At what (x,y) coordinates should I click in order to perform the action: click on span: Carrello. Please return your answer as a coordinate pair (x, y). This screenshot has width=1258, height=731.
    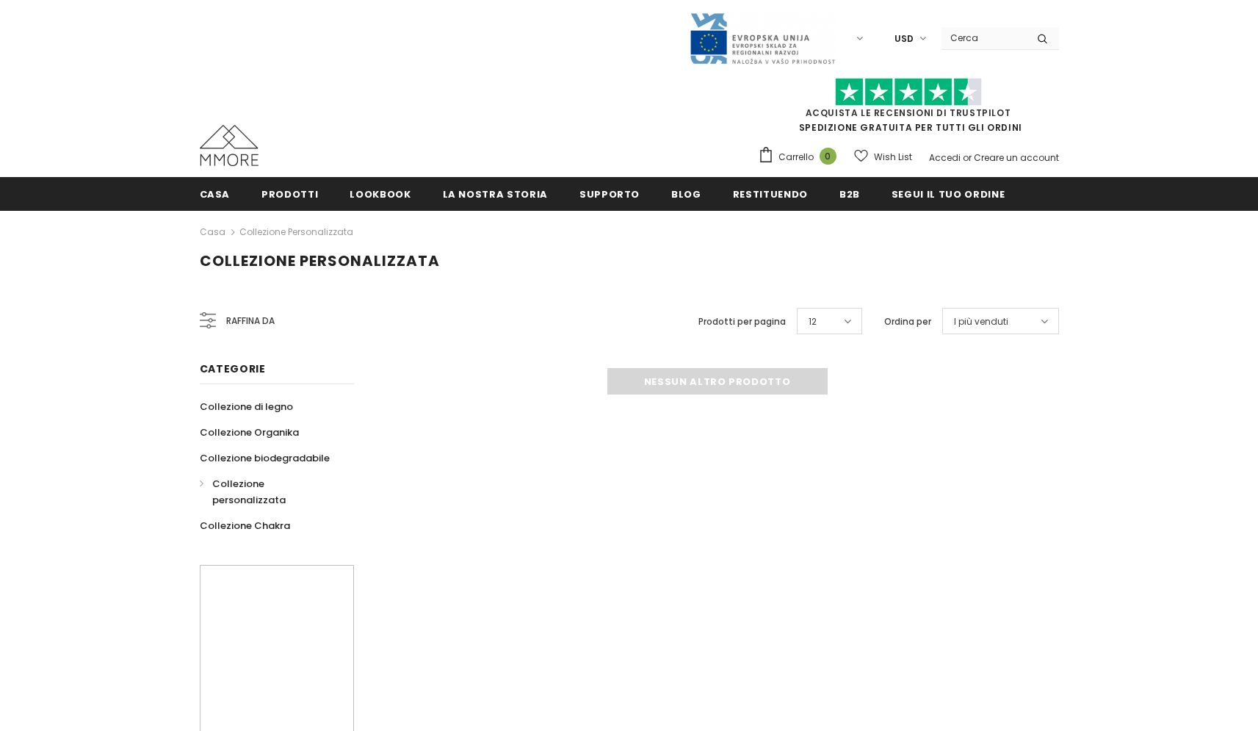
    Looking at the image, I should click on (796, 157).